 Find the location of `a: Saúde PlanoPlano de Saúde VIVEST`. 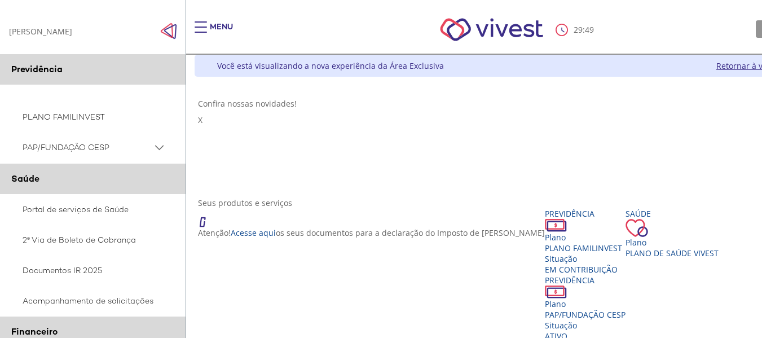

a: Saúde PlanoPlano de Saúde VIVEST is located at coordinates (671, 233).